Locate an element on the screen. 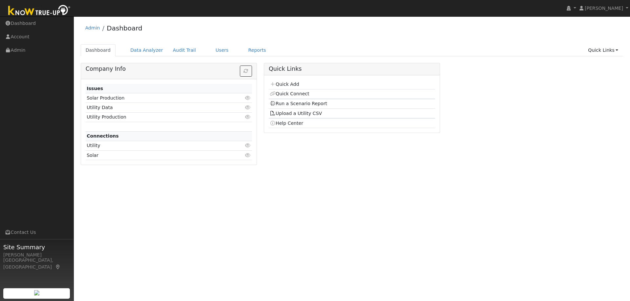  span: Site Summary is located at coordinates (37, 247).